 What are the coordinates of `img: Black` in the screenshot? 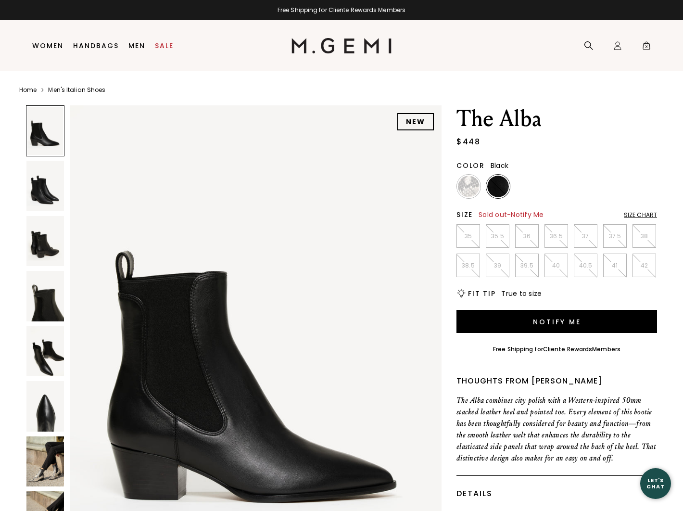 It's located at (498, 186).